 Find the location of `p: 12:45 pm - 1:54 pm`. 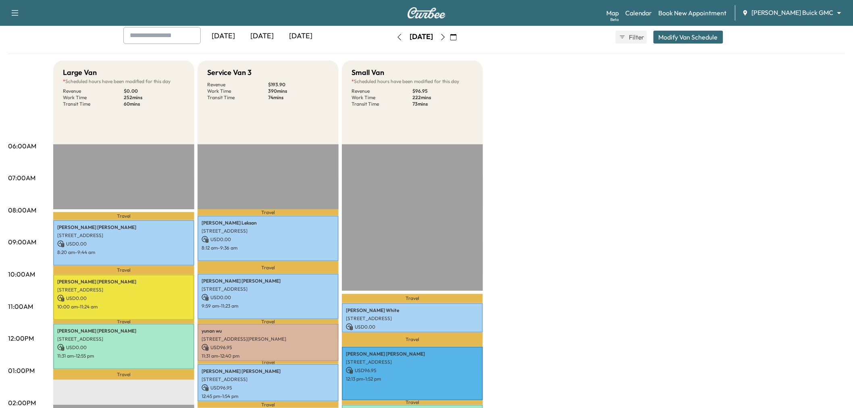

p: 12:45 pm - 1:54 pm is located at coordinates (268, 396).